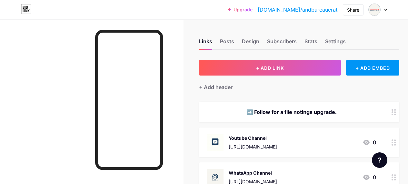 The width and height of the screenshot is (408, 184). Describe the element at coordinates (282, 43) in the screenshot. I see `div: Subscribers` at that location.